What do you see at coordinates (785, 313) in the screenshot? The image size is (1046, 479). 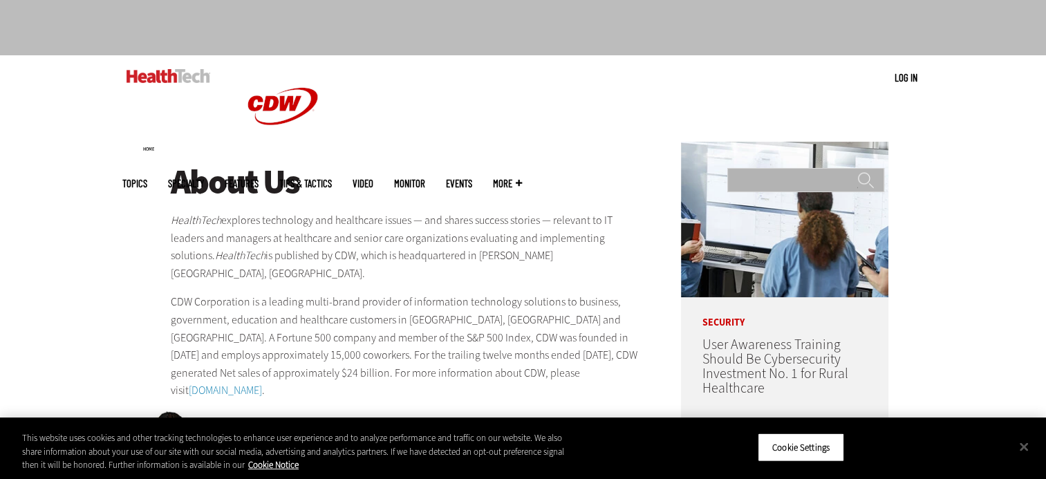 I see `p: Security` at bounding box center [785, 313].